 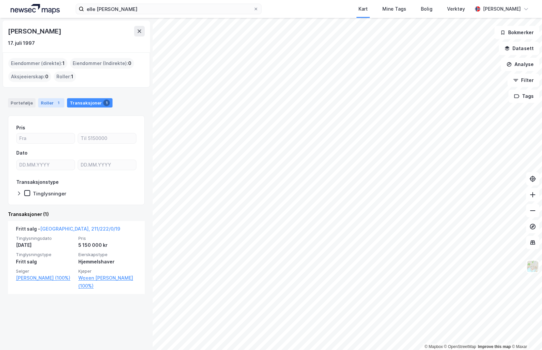 I want to click on div: Bolig, so click(x=426, y=9).